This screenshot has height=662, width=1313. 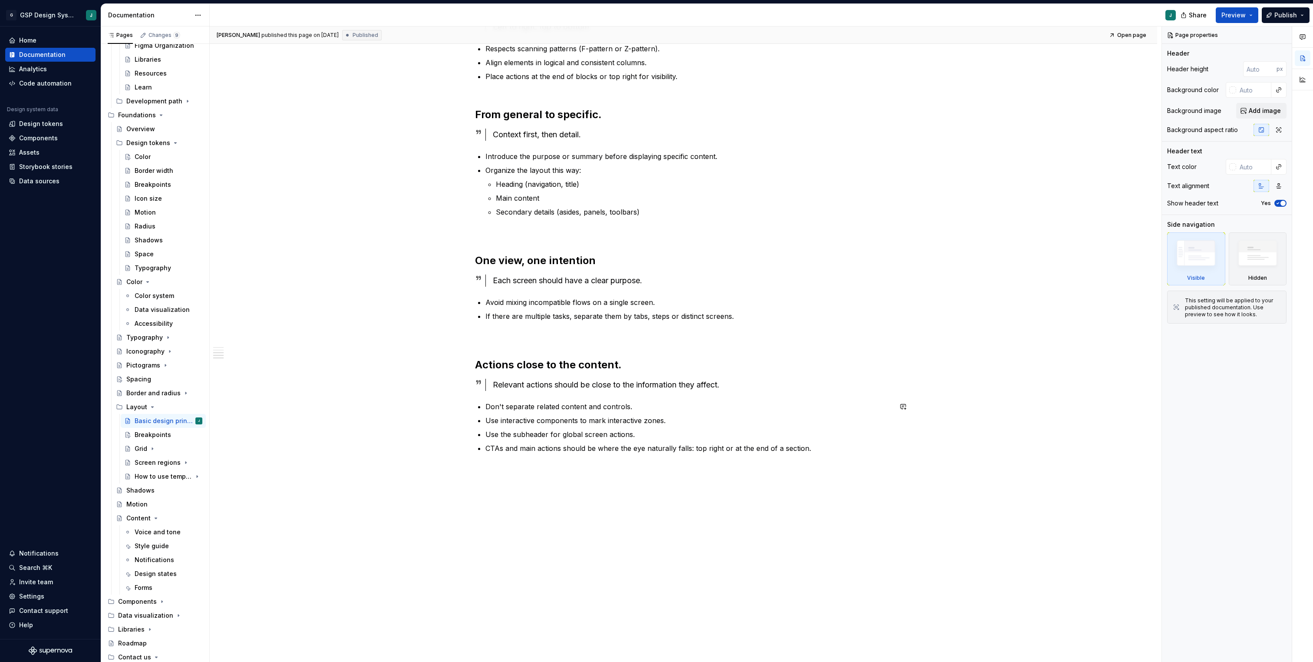 What do you see at coordinates (694, 184) in the screenshot?
I see `p: Heading (navigation, title)` at bounding box center [694, 184].